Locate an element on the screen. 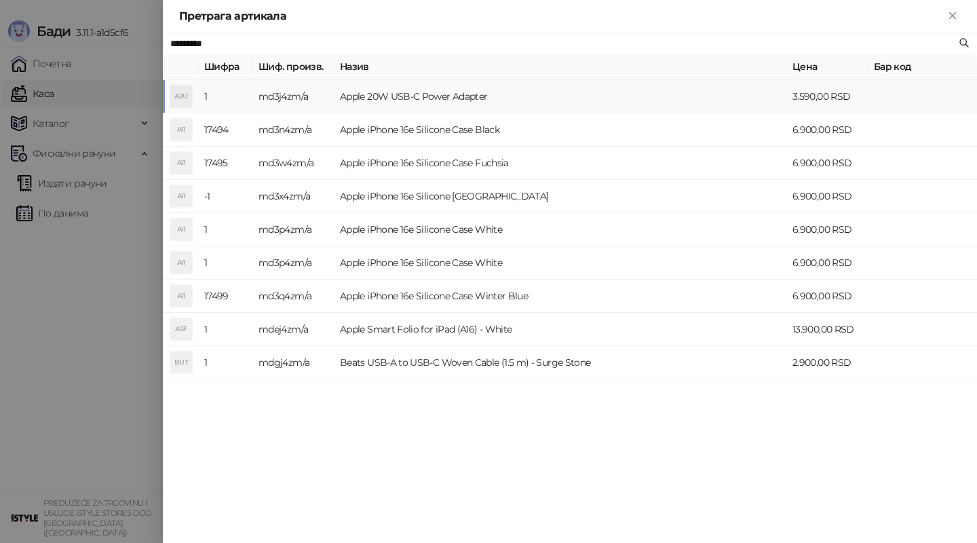 The height and width of the screenshot is (543, 977). td: 2.900,00 RSD is located at coordinates (828, 362).